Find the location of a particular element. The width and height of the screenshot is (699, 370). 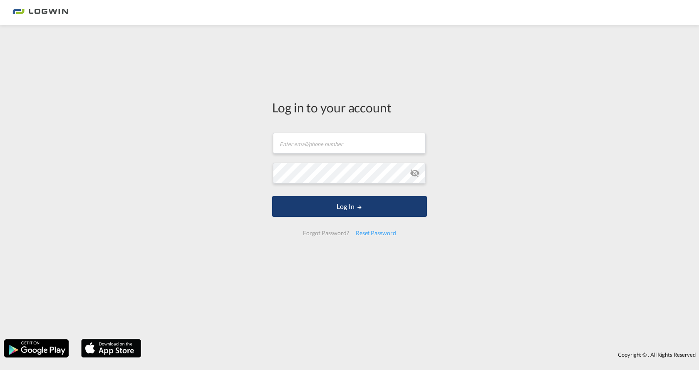

div: Forgot Password? is located at coordinates (326, 233).